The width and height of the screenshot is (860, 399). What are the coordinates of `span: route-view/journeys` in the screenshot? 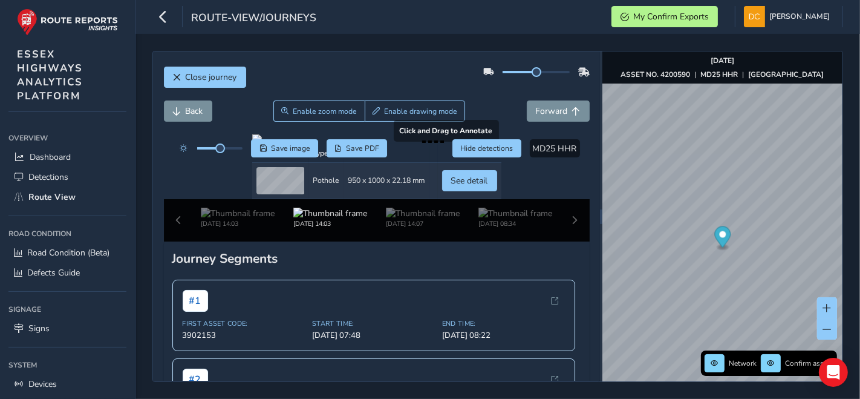 It's located at (253, 19).